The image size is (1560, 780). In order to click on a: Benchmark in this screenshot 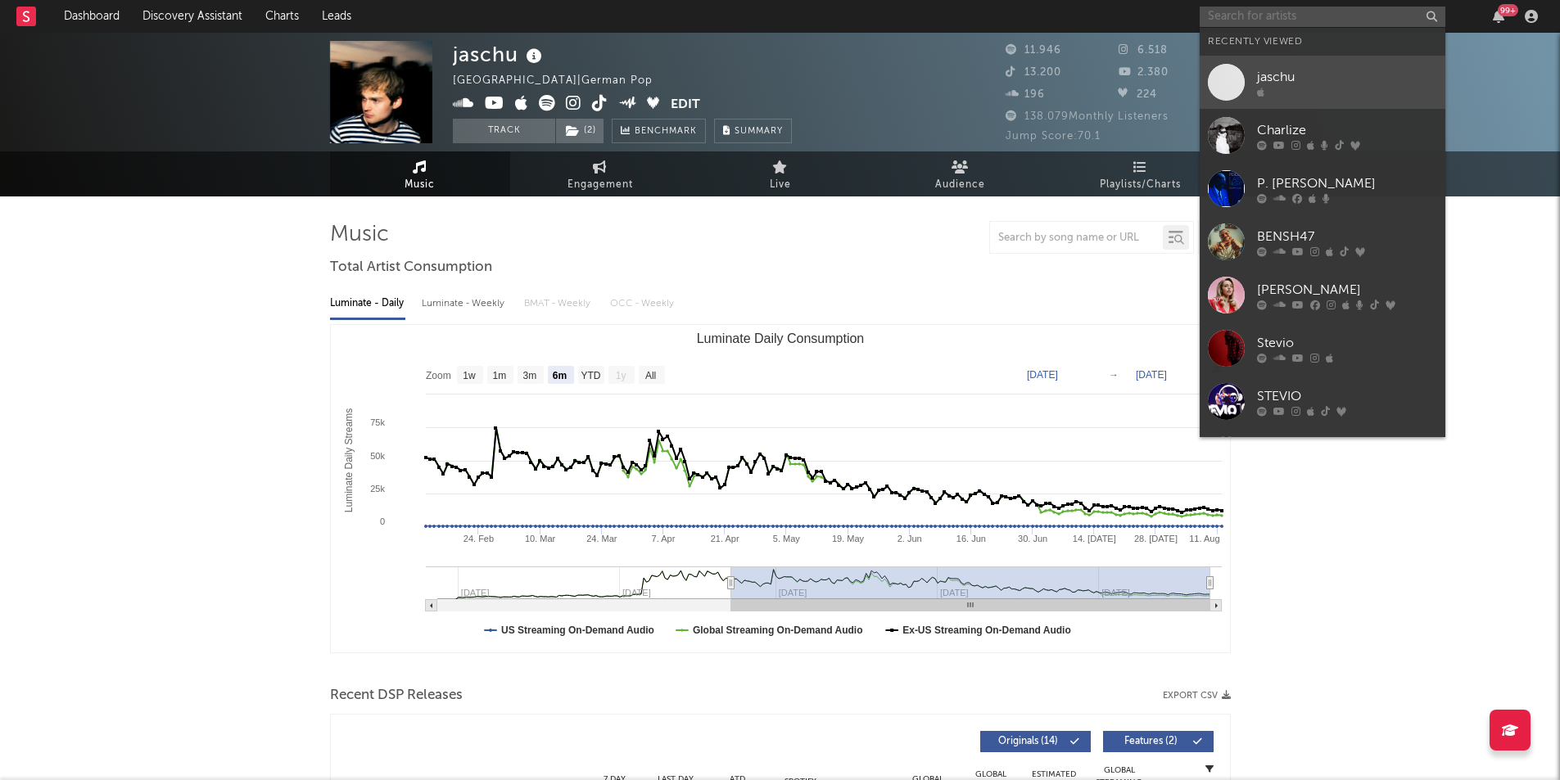, I will do `click(658, 131)`.